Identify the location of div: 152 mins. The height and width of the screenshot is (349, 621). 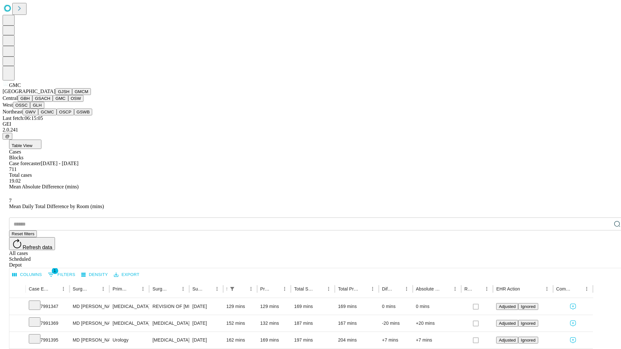
(240, 323).